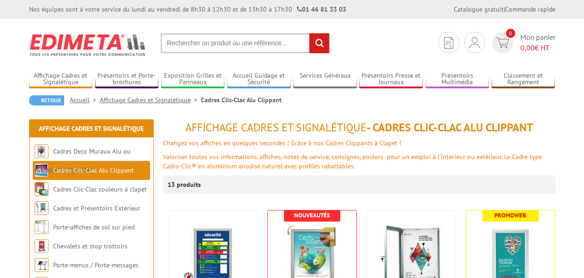 The image size is (584, 278). Describe the element at coordinates (127, 79) in the screenshot. I see `a: Présentoirs et Porte-brochures` at that location.